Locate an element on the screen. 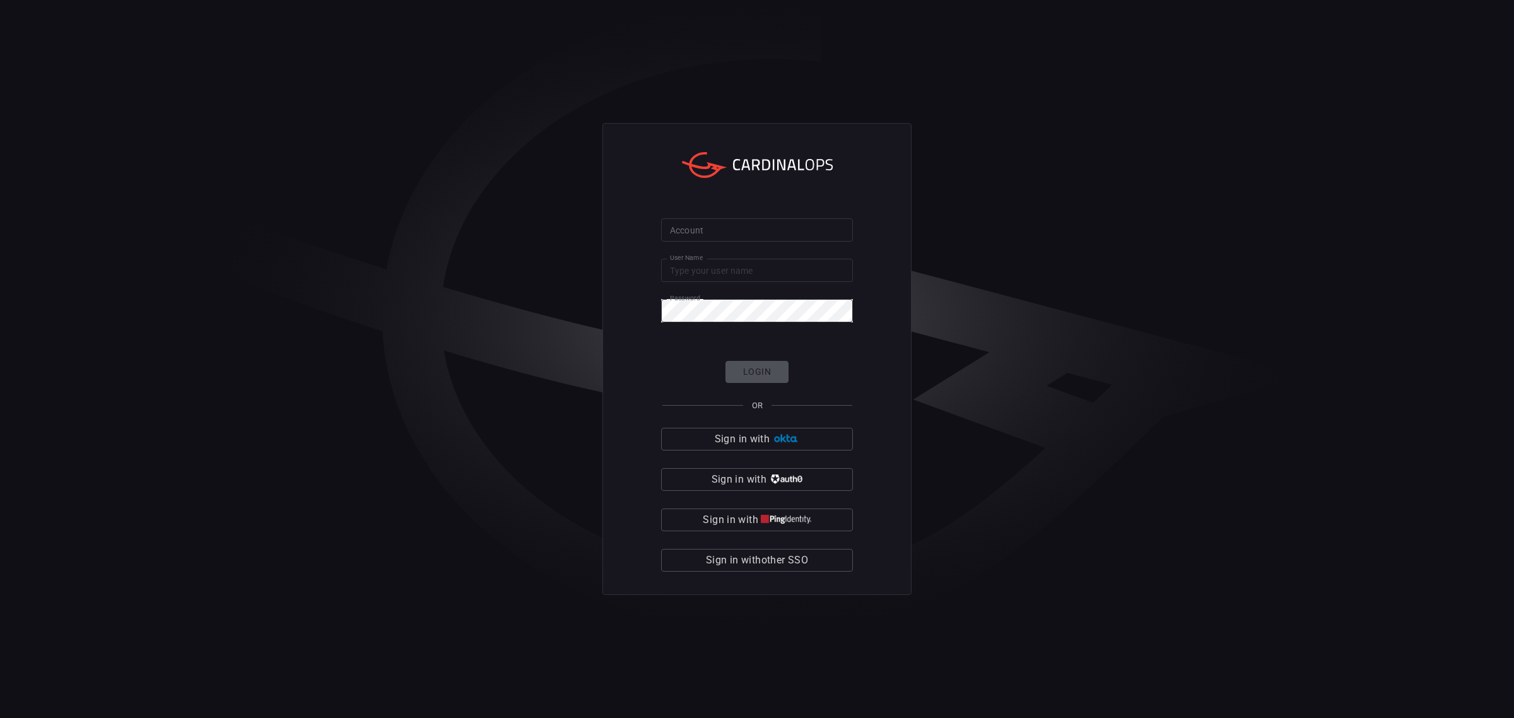 The height and width of the screenshot is (718, 1514). input: Type your user name is located at coordinates (757, 270).